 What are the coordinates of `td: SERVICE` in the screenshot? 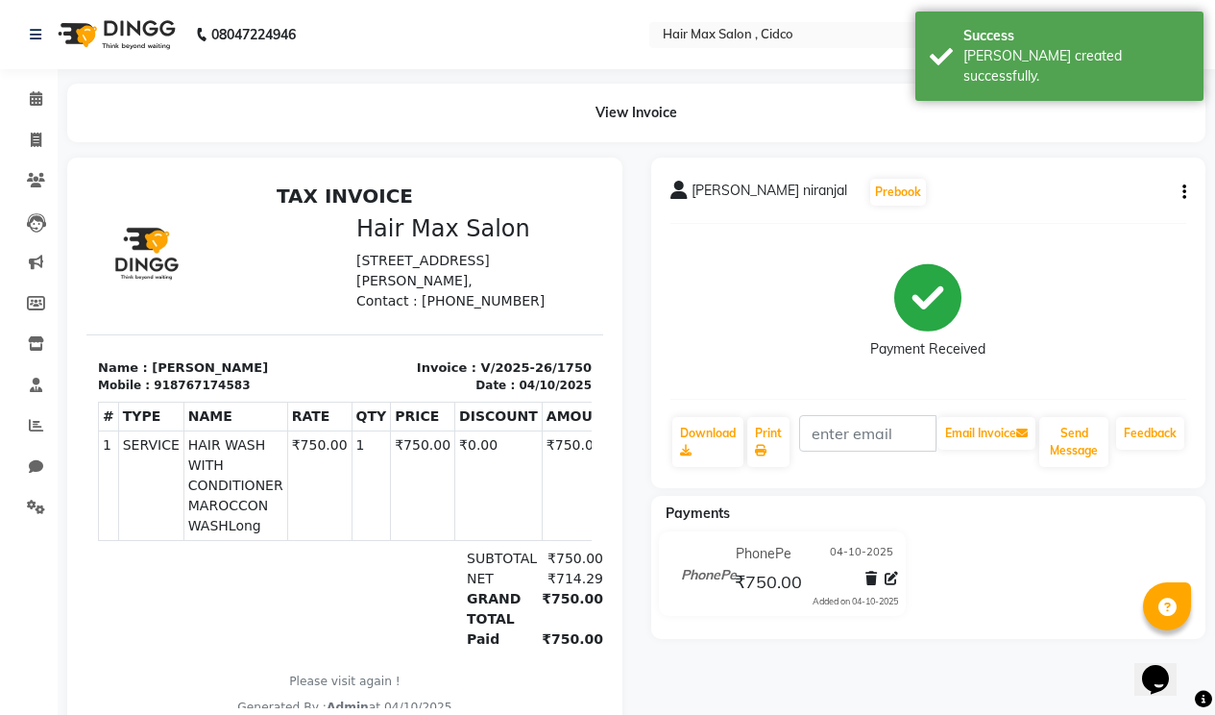 It's located at (64, 309).